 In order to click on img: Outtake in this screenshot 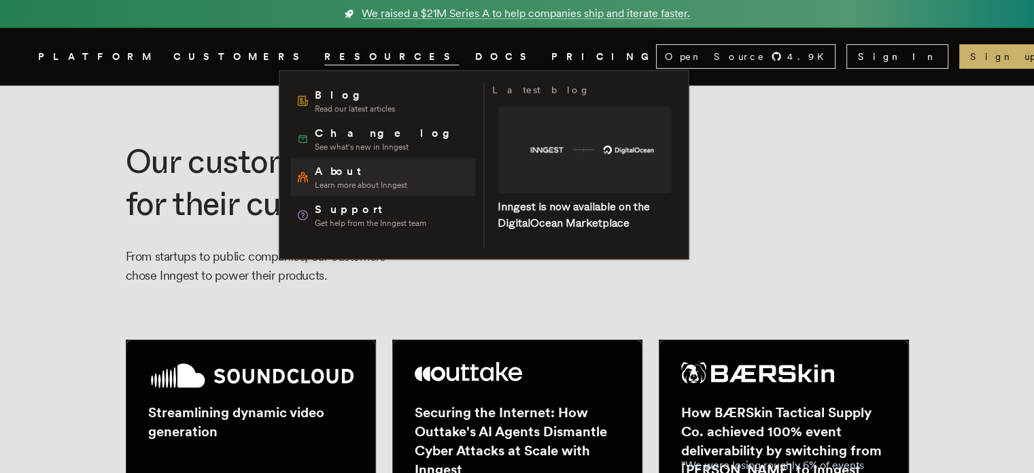, I will do `click(468, 371)`.